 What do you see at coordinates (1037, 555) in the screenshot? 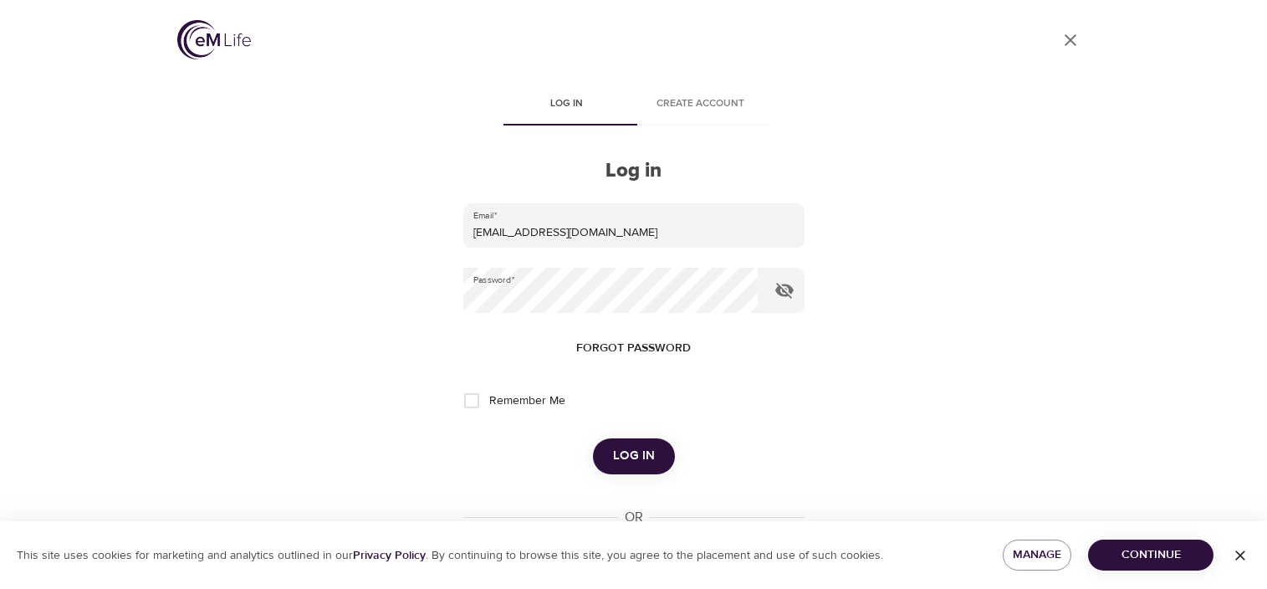
I see `span: Manage` at bounding box center [1037, 555].